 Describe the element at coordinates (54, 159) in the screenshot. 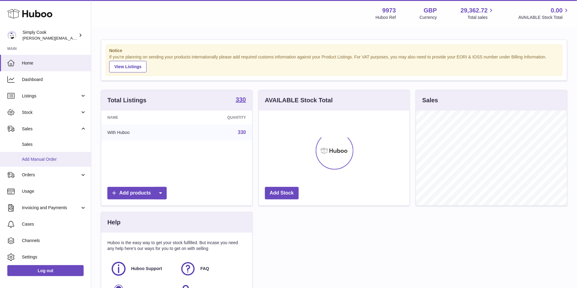

I see `span: Add Manual Order` at that location.